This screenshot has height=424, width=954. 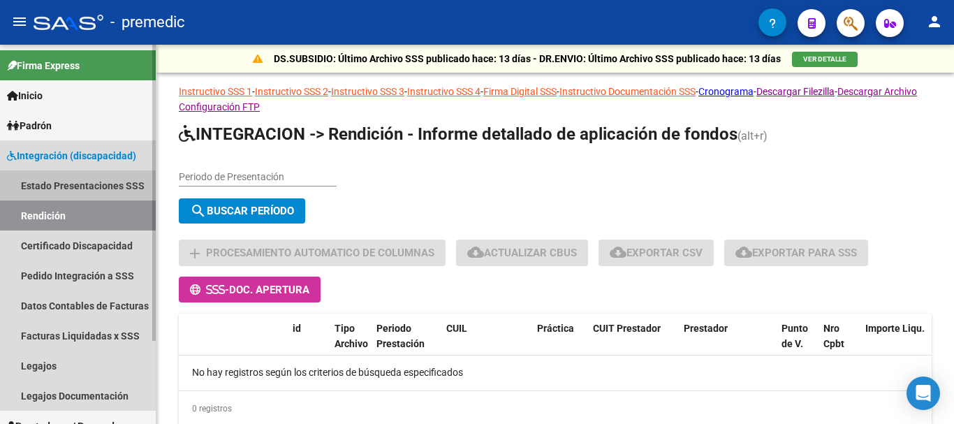 I want to click on span: VER DETALLE, so click(x=825, y=59).